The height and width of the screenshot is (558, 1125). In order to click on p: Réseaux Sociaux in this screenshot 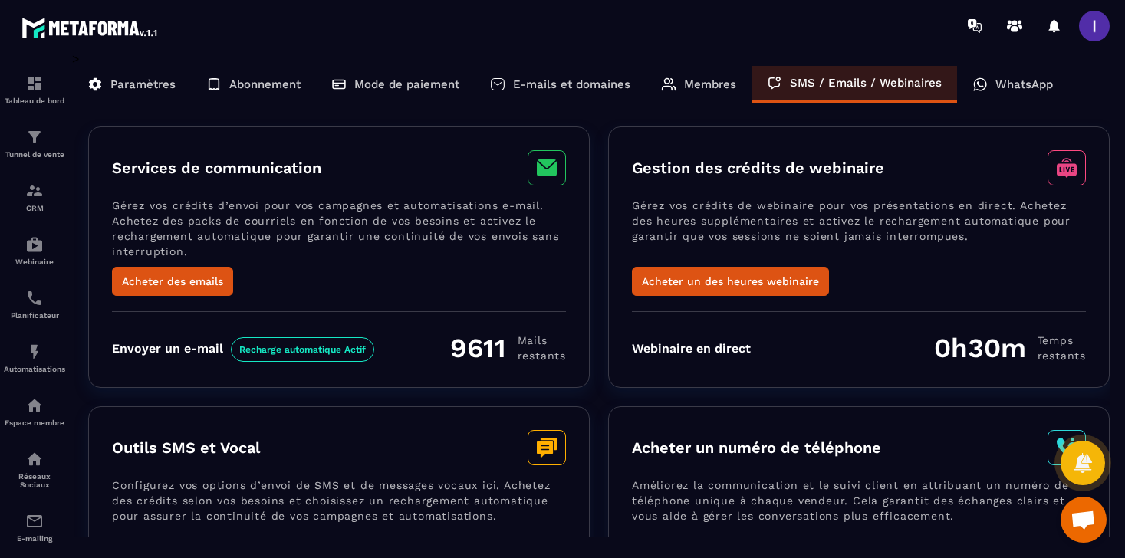, I will do `click(35, 481)`.